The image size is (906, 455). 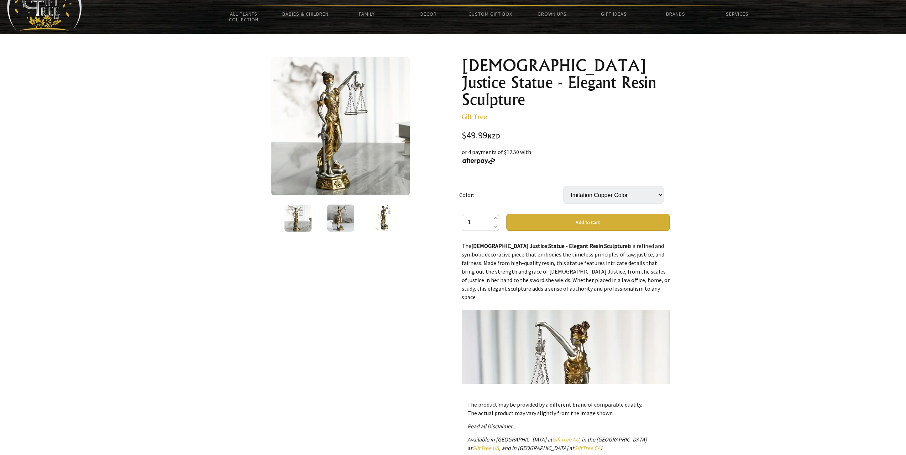 I want to click on a: Services, so click(x=737, y=14).